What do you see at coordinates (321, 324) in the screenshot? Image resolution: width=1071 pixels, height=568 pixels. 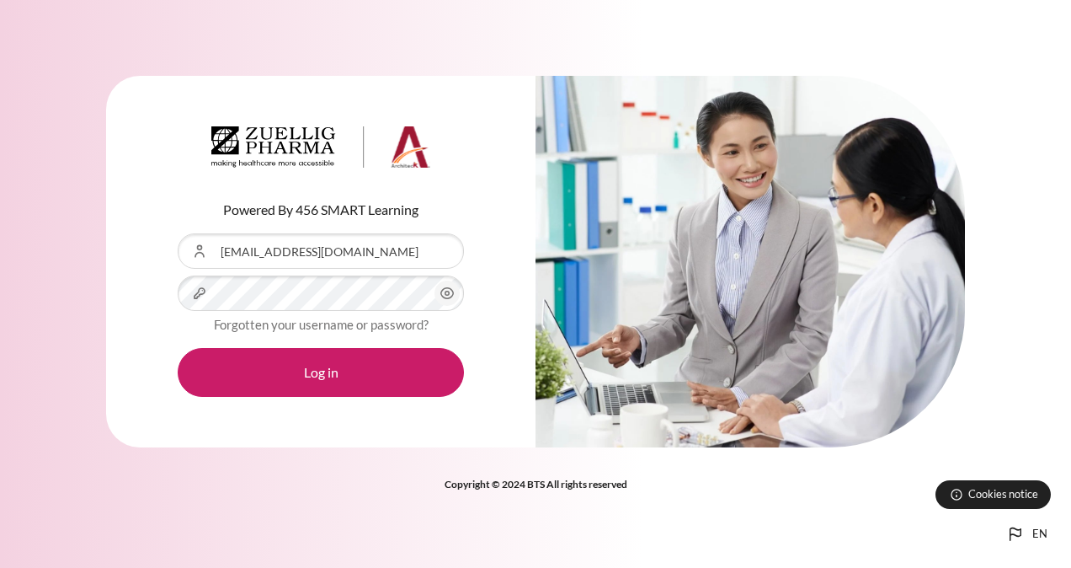 I see `a: Forgotten your username or password?` at bounding box center [321, 324].